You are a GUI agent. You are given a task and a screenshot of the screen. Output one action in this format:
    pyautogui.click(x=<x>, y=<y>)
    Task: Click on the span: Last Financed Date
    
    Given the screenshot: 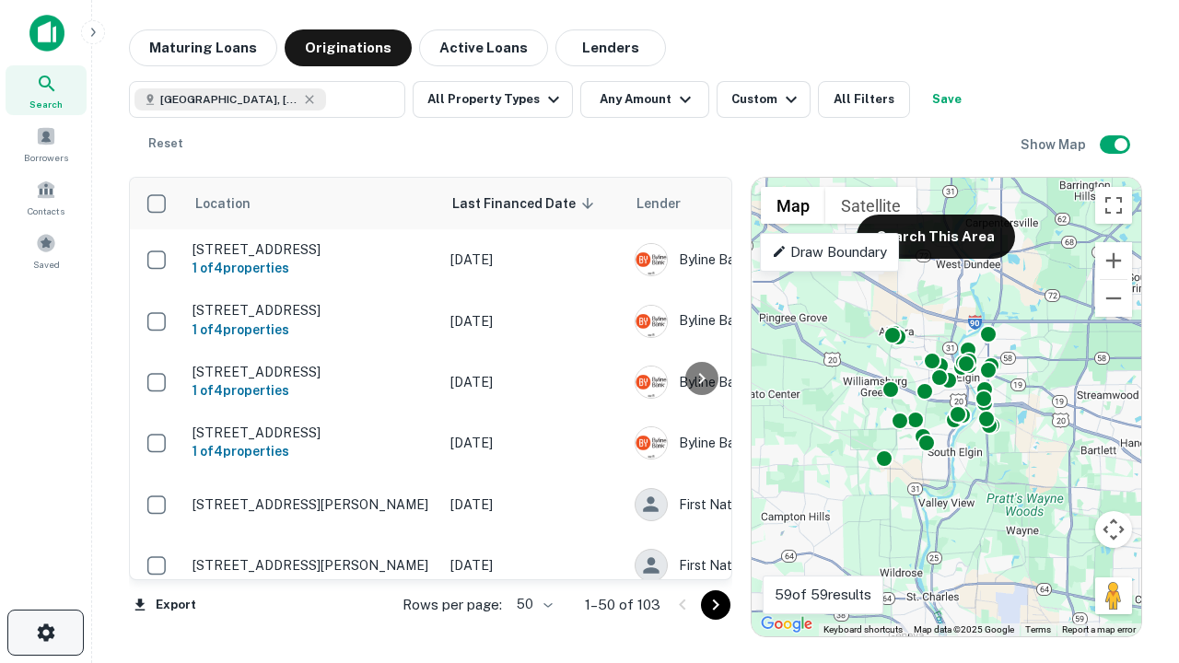 What is the action you would take?
    pyautogui.click(x=526, y=204)
    